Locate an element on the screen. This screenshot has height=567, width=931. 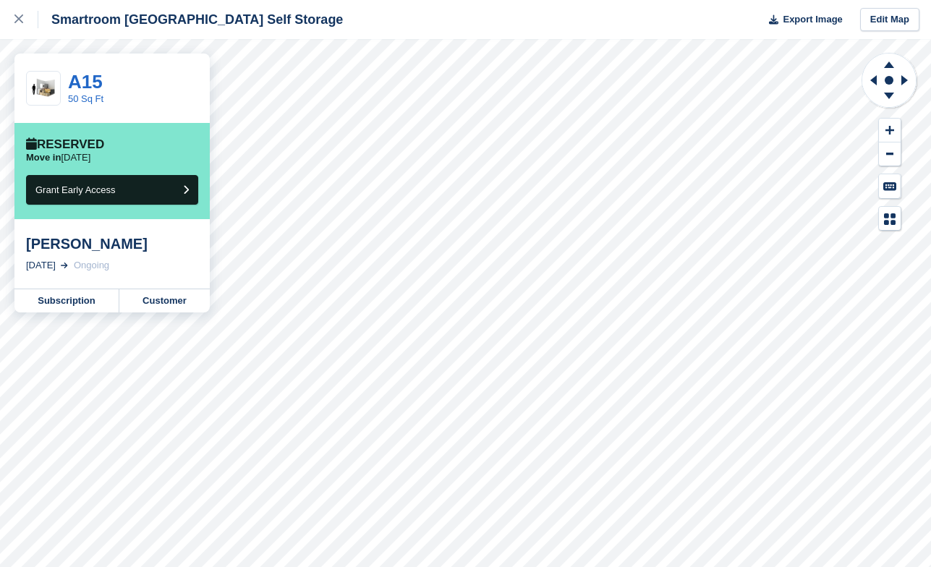
button: Keyboard Shortcuts is located at coordinates (889, 186).